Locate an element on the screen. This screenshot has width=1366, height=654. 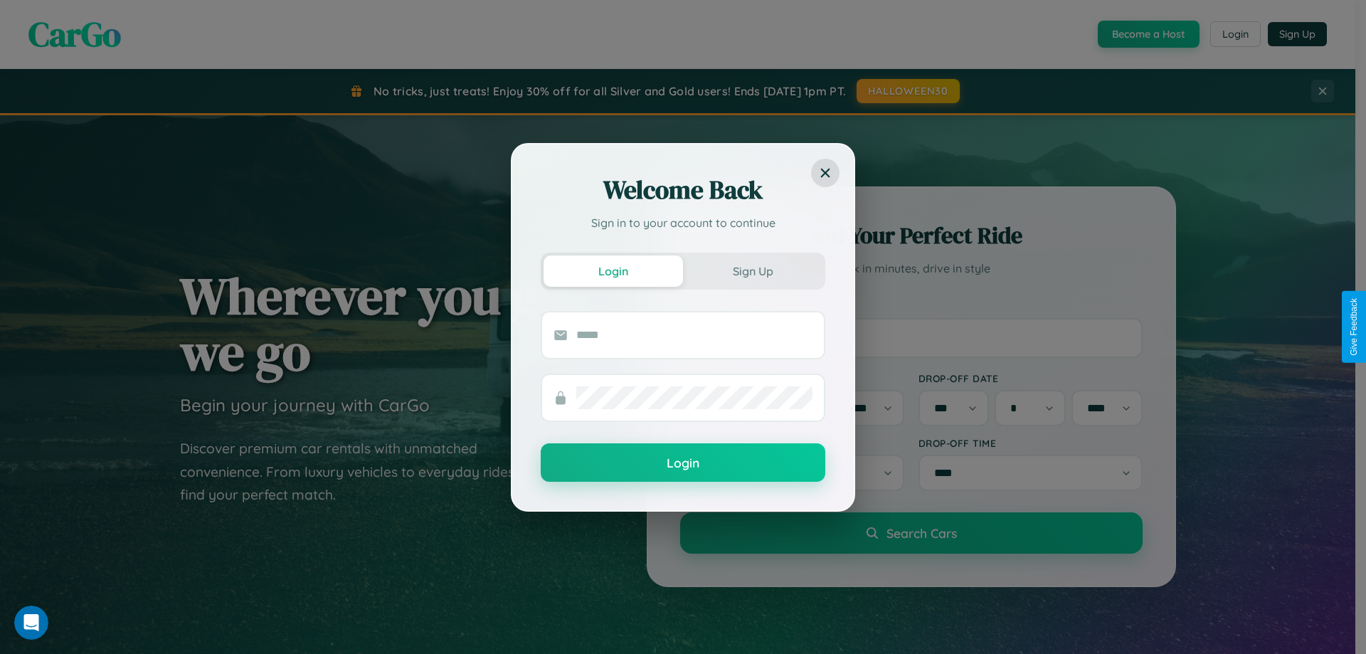
h2: Welcome Back is located at coordinates (683, 190).